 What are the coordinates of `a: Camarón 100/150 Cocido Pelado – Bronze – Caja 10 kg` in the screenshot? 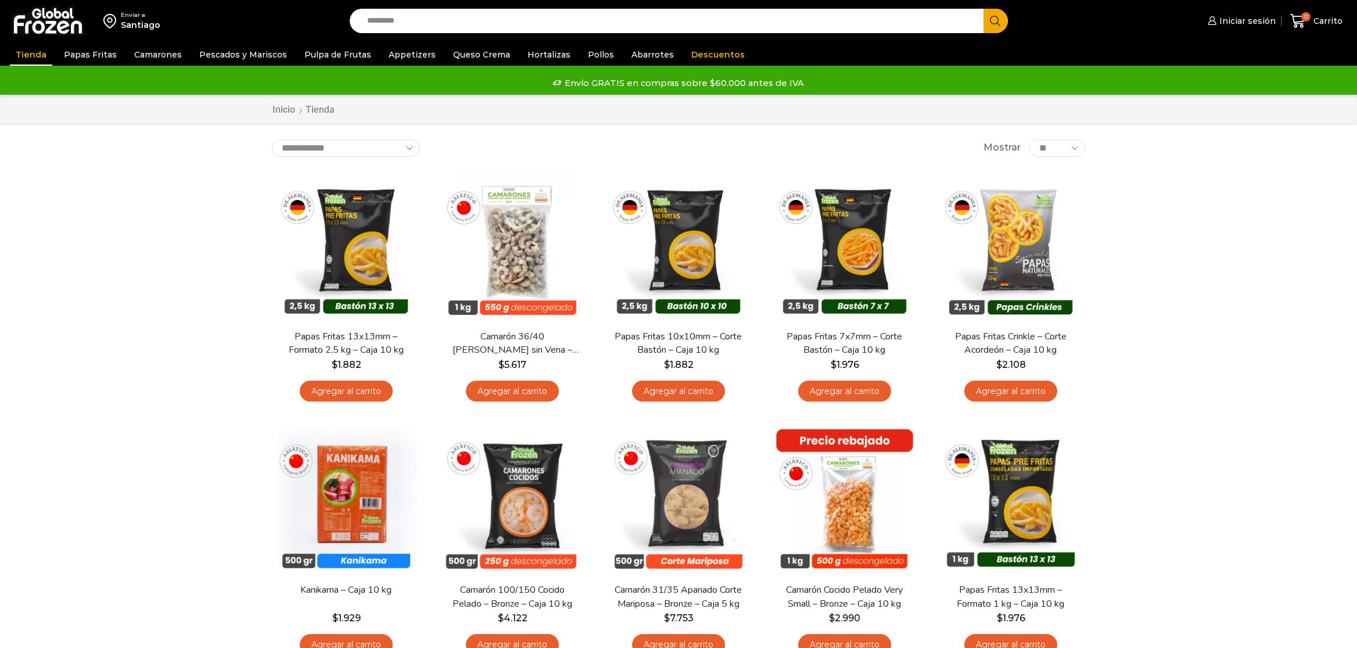 It's located at (512, 597).